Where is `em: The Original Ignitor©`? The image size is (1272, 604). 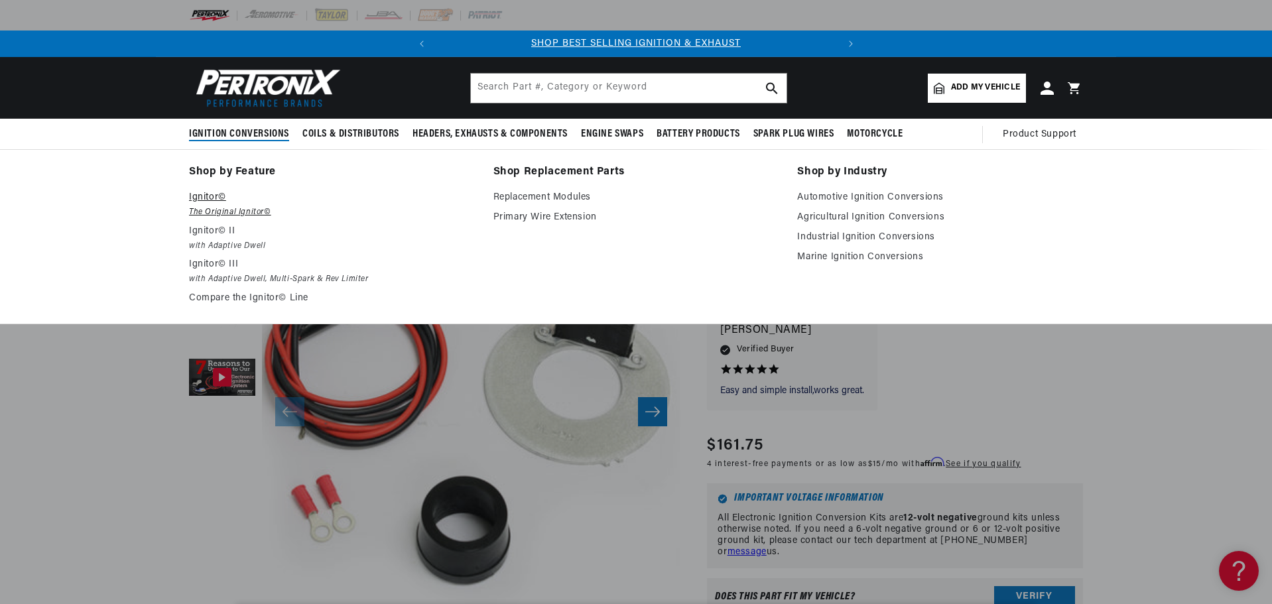 em: The Original Ignitor© is located at coordinates (332, 212).